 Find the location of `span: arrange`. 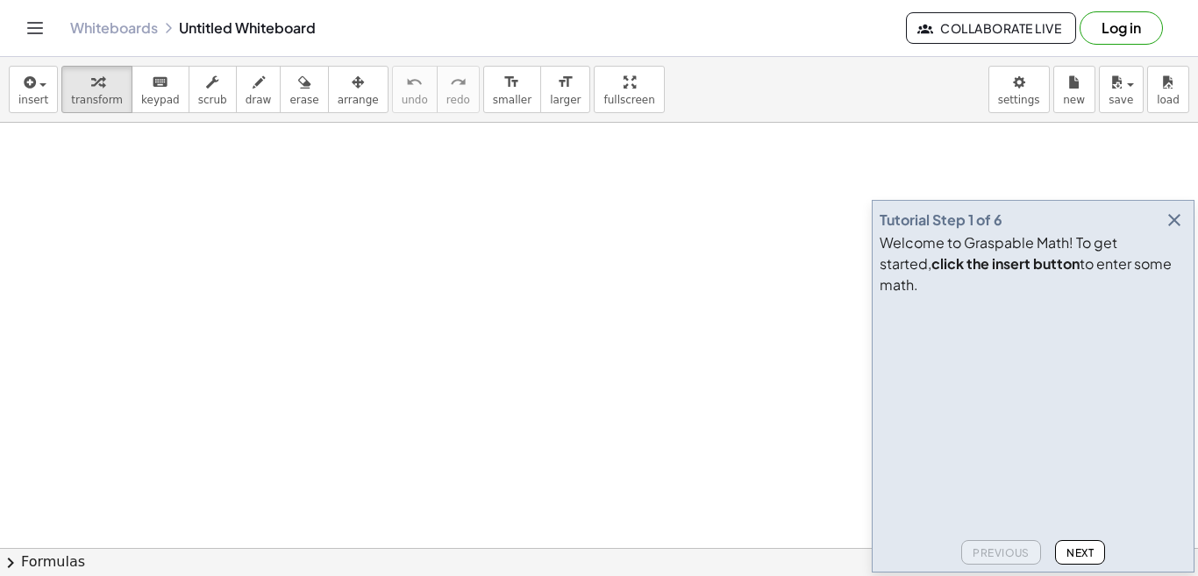

span: arrange is located at coordinates (358, 100).